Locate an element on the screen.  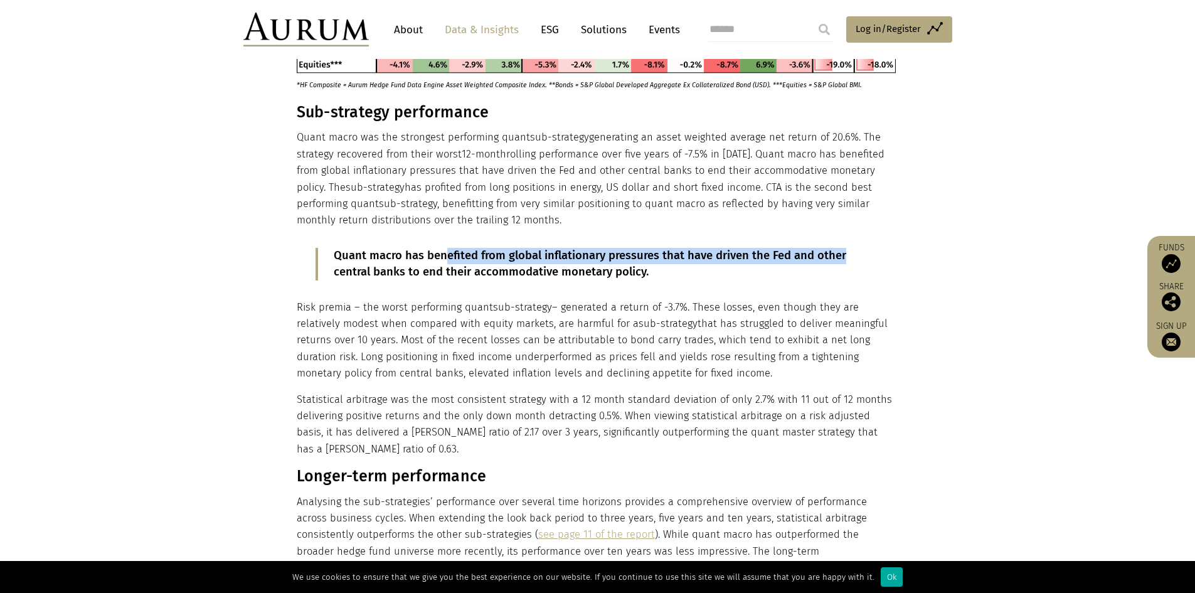
p: Analysing the sub-strategies’ performance over several time horizons provides a comprehensive ove... is located at coordinates (596, 535).